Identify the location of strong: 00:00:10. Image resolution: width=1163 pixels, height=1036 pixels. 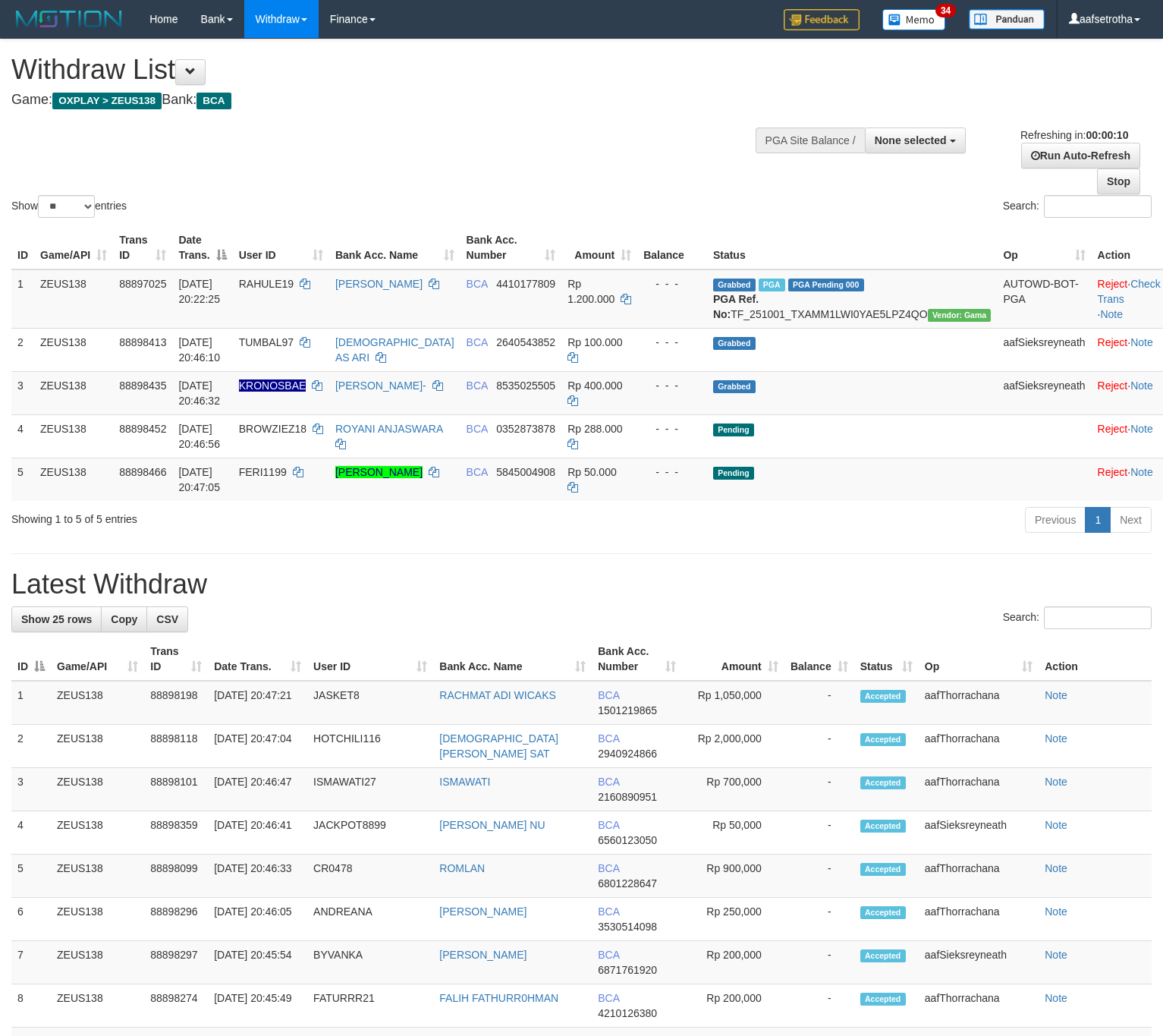
(1107, 136).